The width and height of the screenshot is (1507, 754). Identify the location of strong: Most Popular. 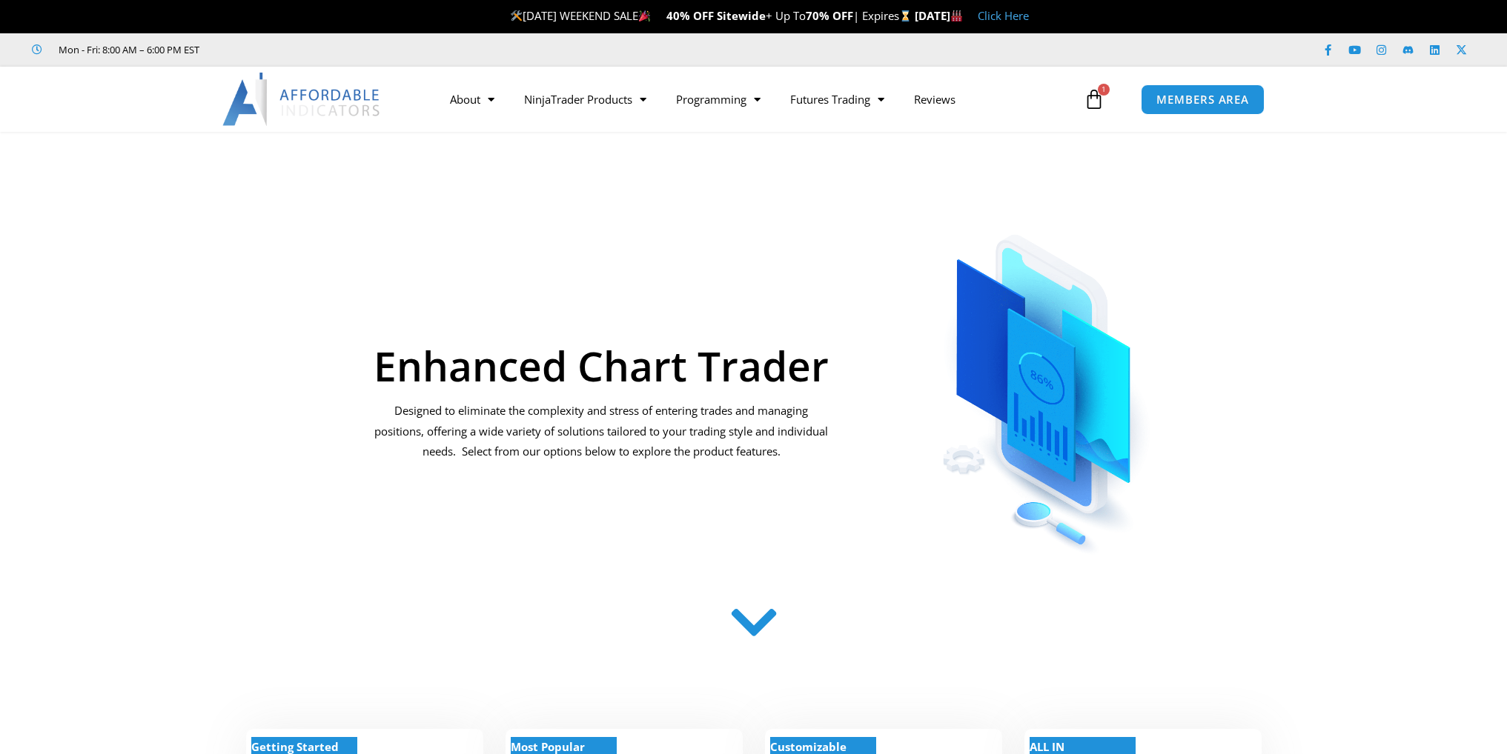
(548, 747).